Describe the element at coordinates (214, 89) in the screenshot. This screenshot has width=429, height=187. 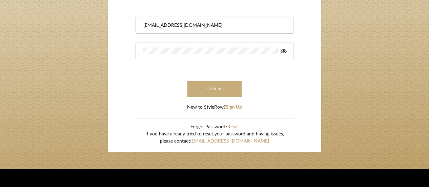
I see `button: sign in` at that location.